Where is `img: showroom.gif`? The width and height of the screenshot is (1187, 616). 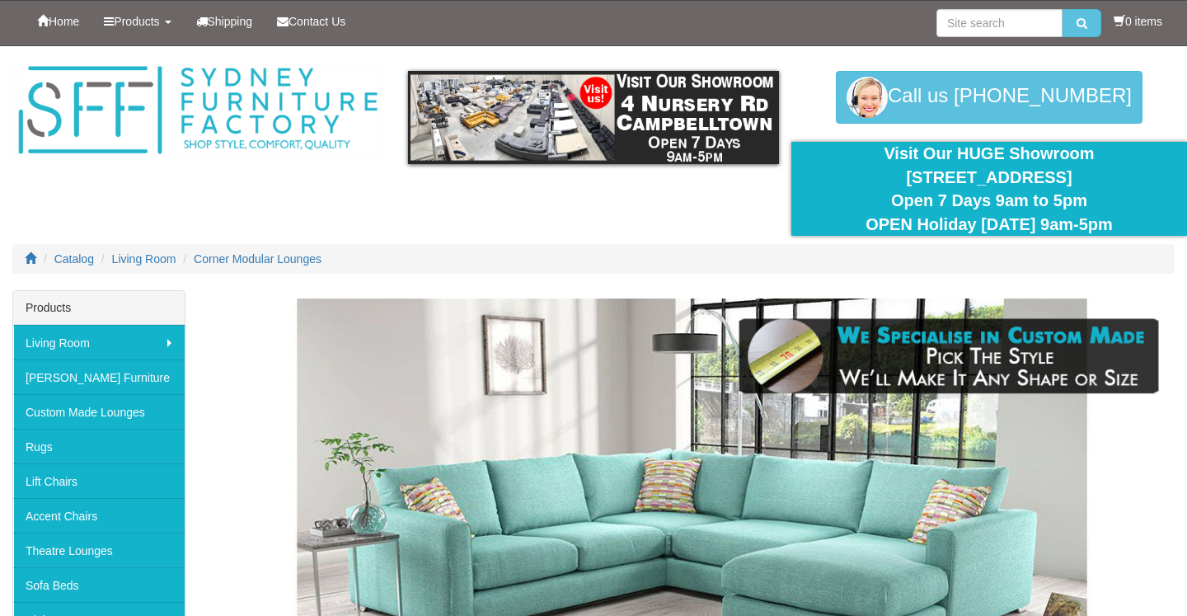
img: showroom.gif is located at coordinates (593, 117).